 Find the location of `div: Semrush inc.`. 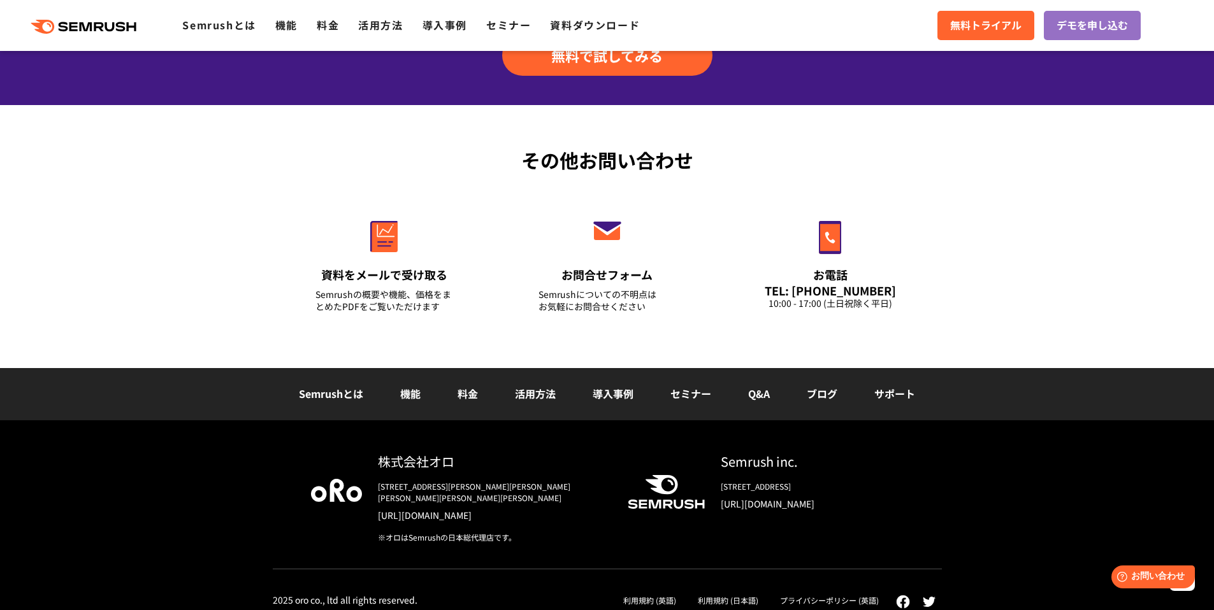

div: Semrush inc. is located at coordinates (812, 461).